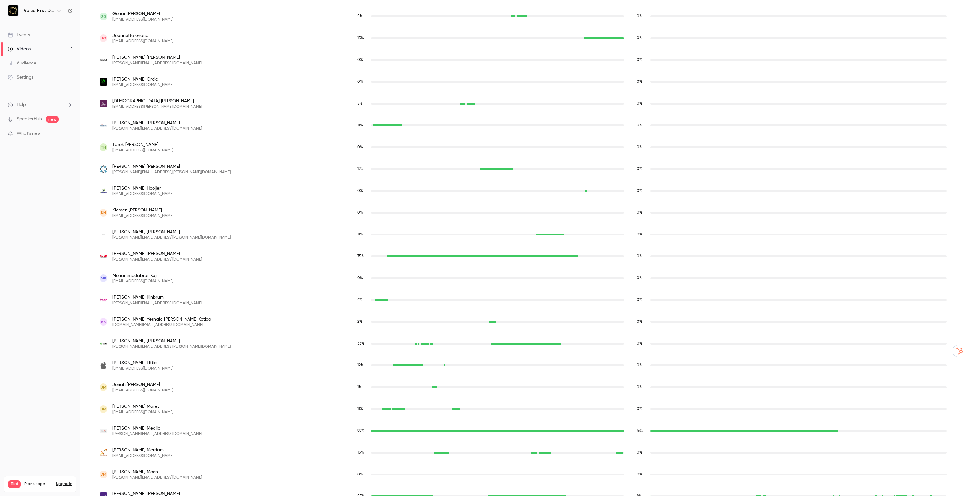 This screenshot has width=966, height=496. Describe the element at coordinates (143, 36) in the screenshot. I see `span: Jeannette Grand` at that location.